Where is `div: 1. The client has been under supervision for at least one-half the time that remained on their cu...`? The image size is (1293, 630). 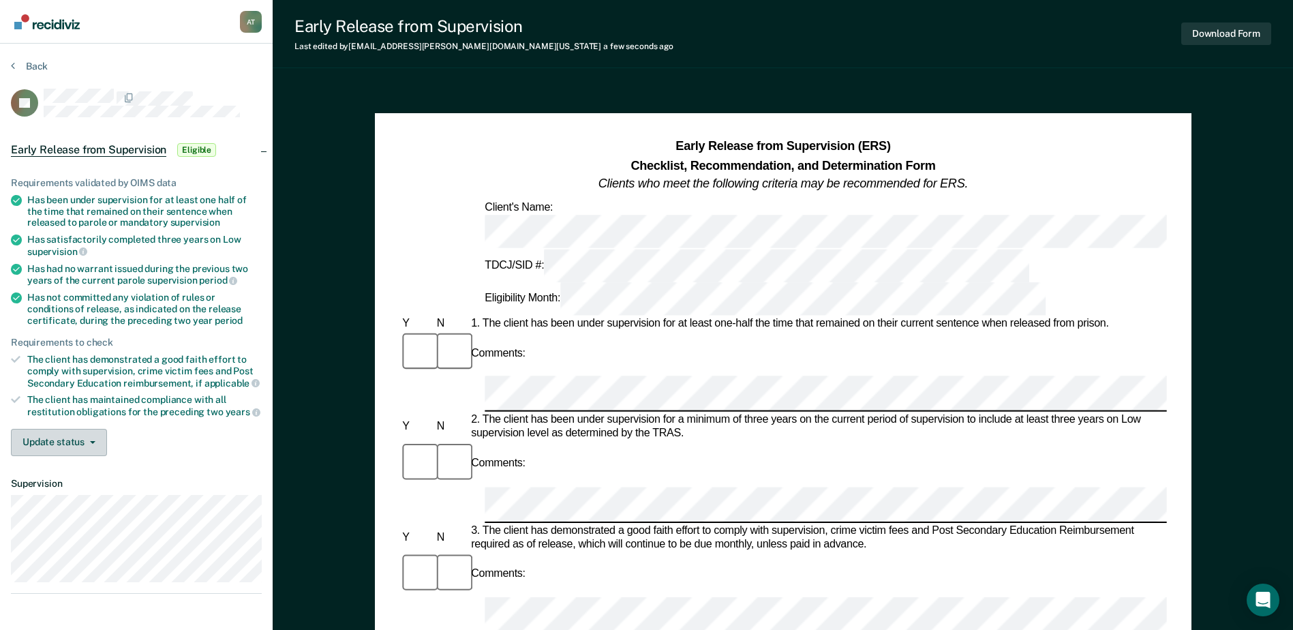 div: 1. The client has been under supervision for at least one-half the time that remained on their cu... is located at coordinates (817, 324).